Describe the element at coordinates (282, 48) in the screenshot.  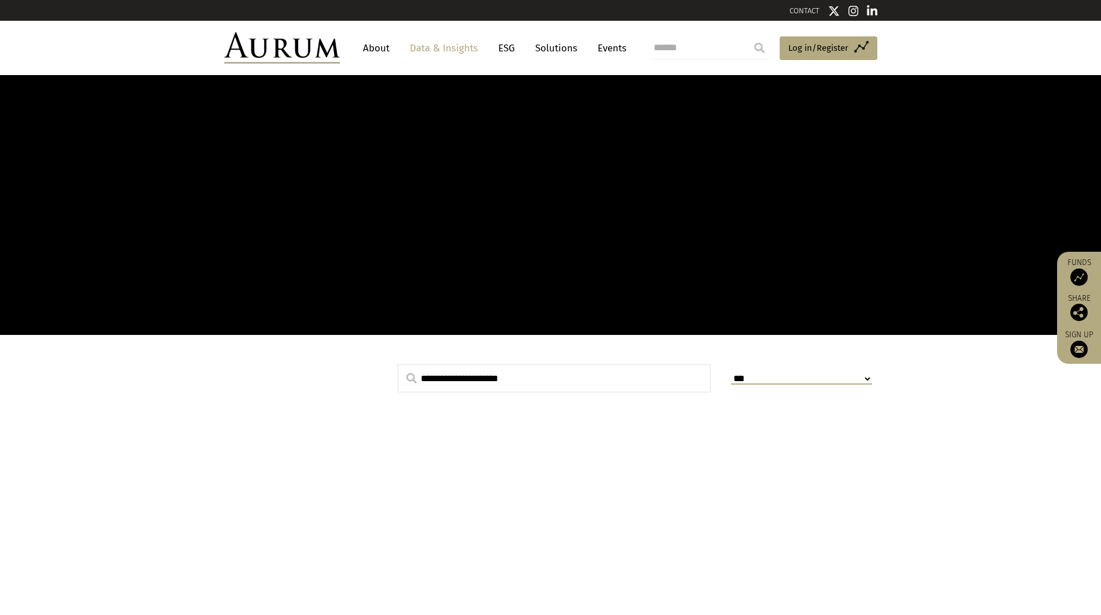
I see `img: Aurum` at that location.